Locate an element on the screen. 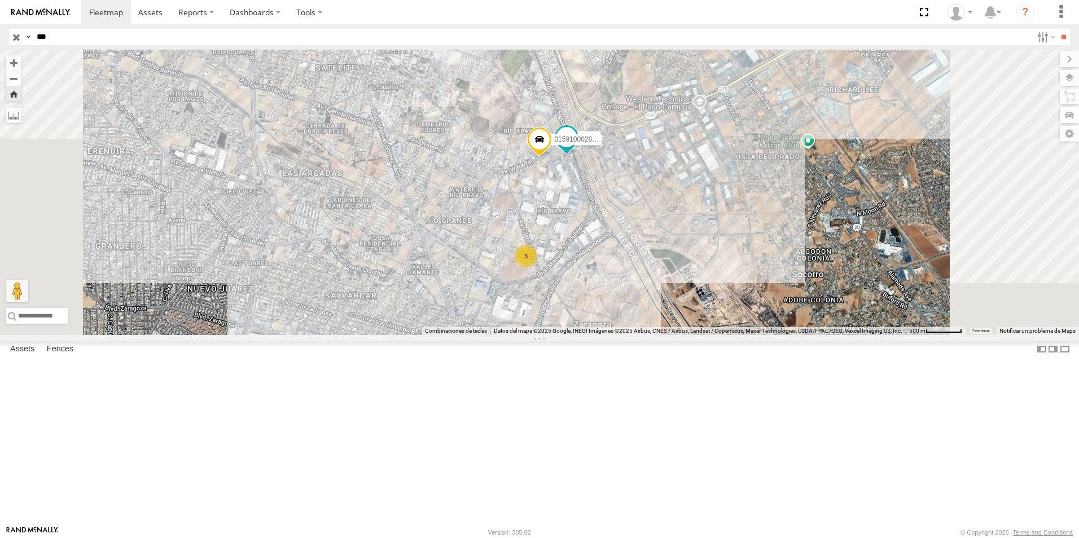 This screenshot has width=1079, height=538. label: Fences is located at coordinates (60, 349).